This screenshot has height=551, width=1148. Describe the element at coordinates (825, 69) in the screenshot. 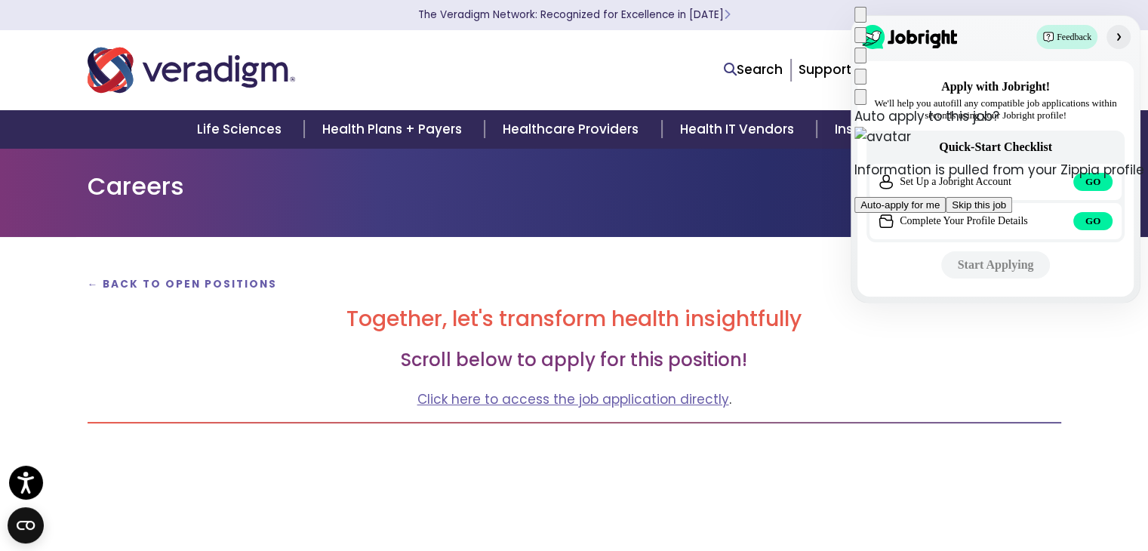

I see `a: Support` at that location.